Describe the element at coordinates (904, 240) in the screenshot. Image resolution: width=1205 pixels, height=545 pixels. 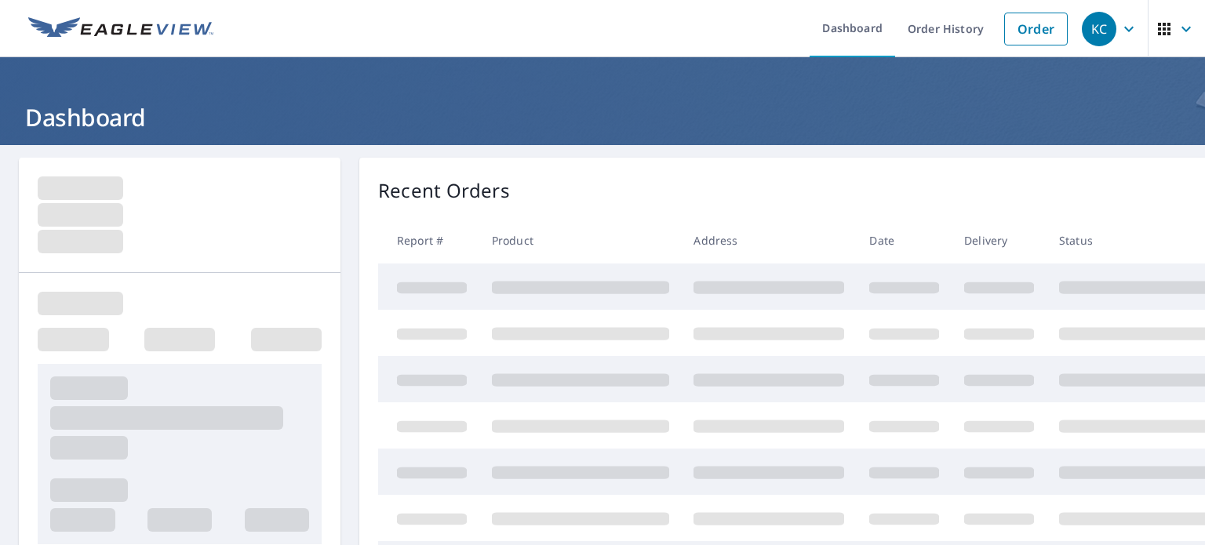
I see `th: Date` at that location.